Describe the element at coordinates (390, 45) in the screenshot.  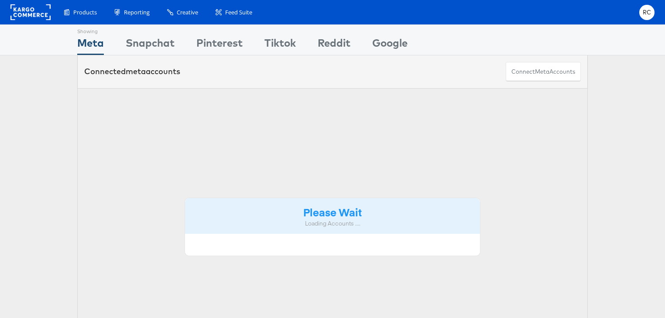
I see `div: Google` at that location.